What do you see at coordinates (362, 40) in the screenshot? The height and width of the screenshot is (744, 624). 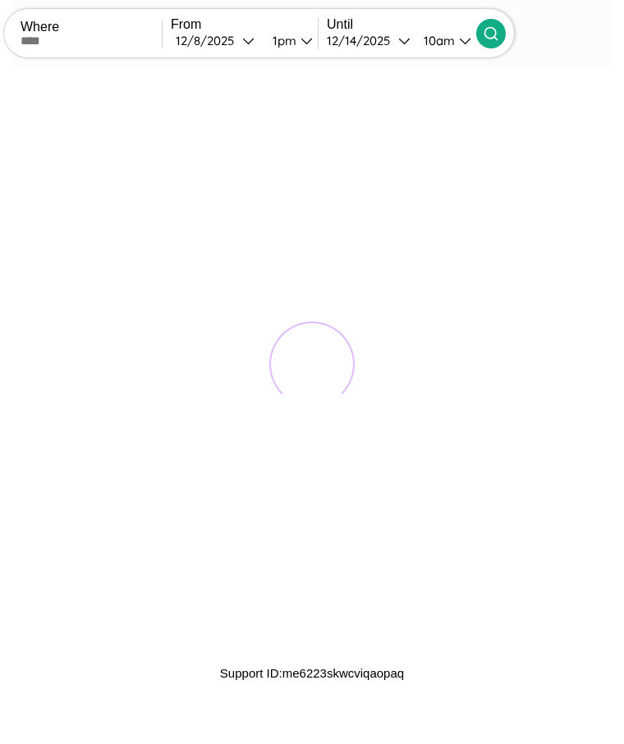 I see `div: 12 / 14 / 2025` at bounding box center [362, 40].